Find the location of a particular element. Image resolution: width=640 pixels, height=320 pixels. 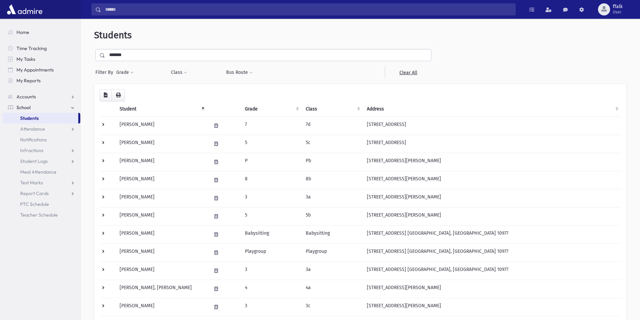

th: Class: activate to sort column ascending is located at coordinates (332, 109).